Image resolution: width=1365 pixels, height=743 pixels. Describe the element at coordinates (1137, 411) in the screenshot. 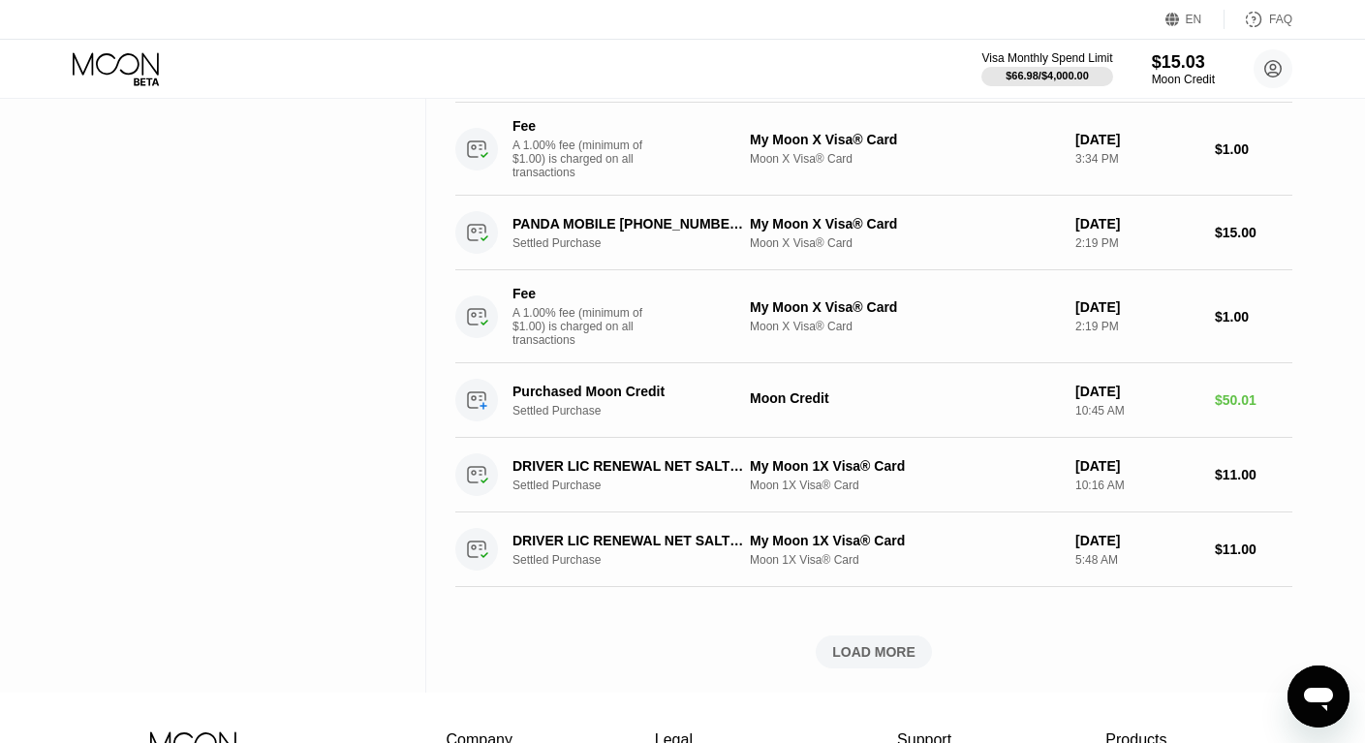

I see `div: 10:45 AM` at that location.